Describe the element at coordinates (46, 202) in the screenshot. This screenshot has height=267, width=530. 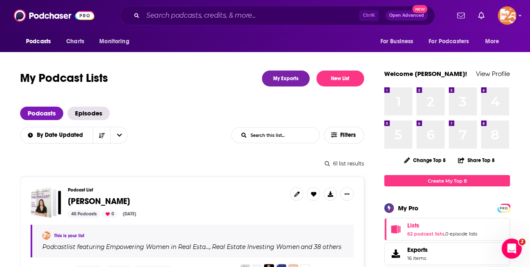
I see `a: Janine LeaseLock` at that location.